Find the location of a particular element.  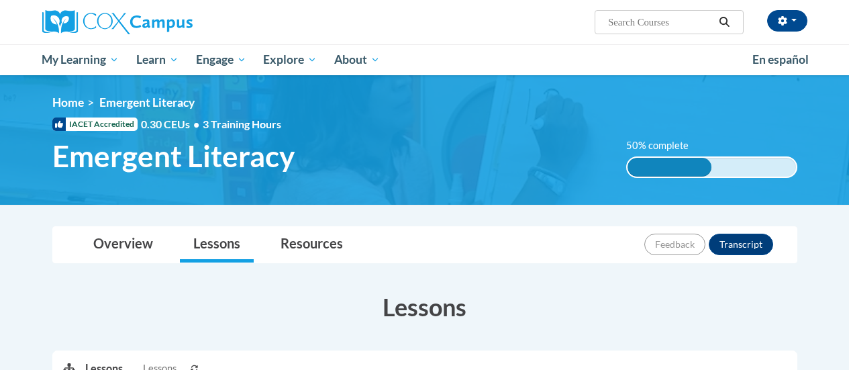

span: My Learning is located at coordinates (80, 60).